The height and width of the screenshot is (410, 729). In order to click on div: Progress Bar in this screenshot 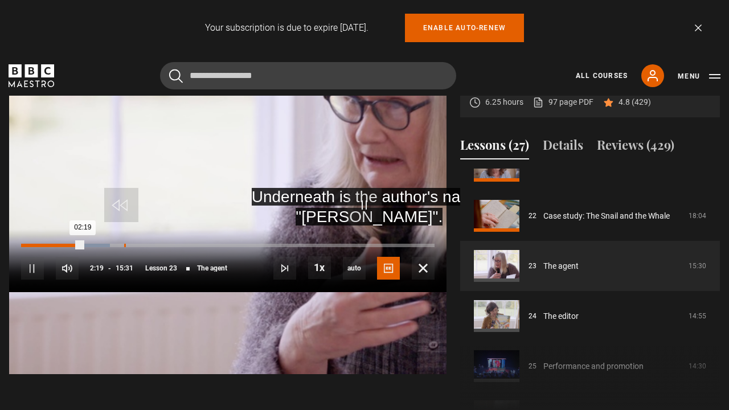, I will do `click(228, 245)`.